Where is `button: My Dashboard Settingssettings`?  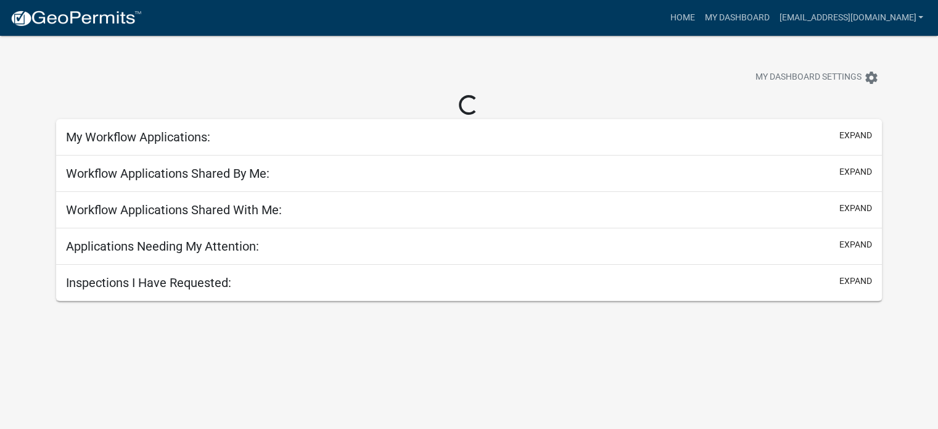 button: My Dashboard Settingssettings is located at coordinates (818, 77).